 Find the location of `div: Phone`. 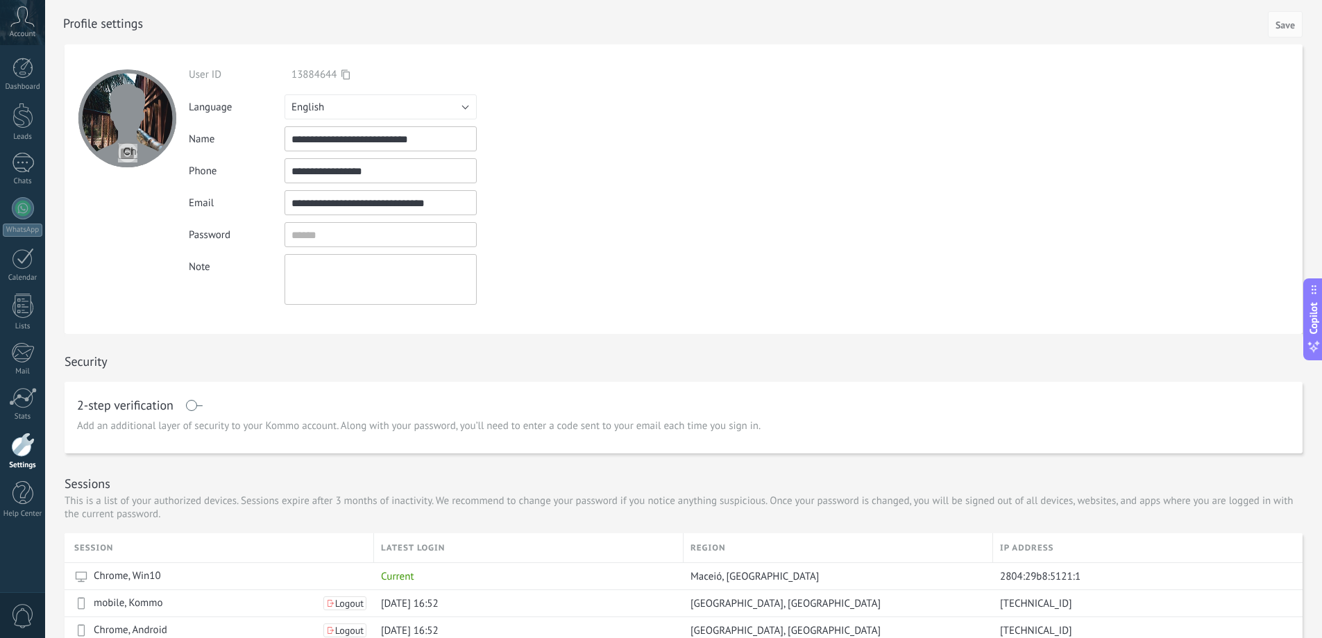

div: Phone is located at coordinates (237, 171).